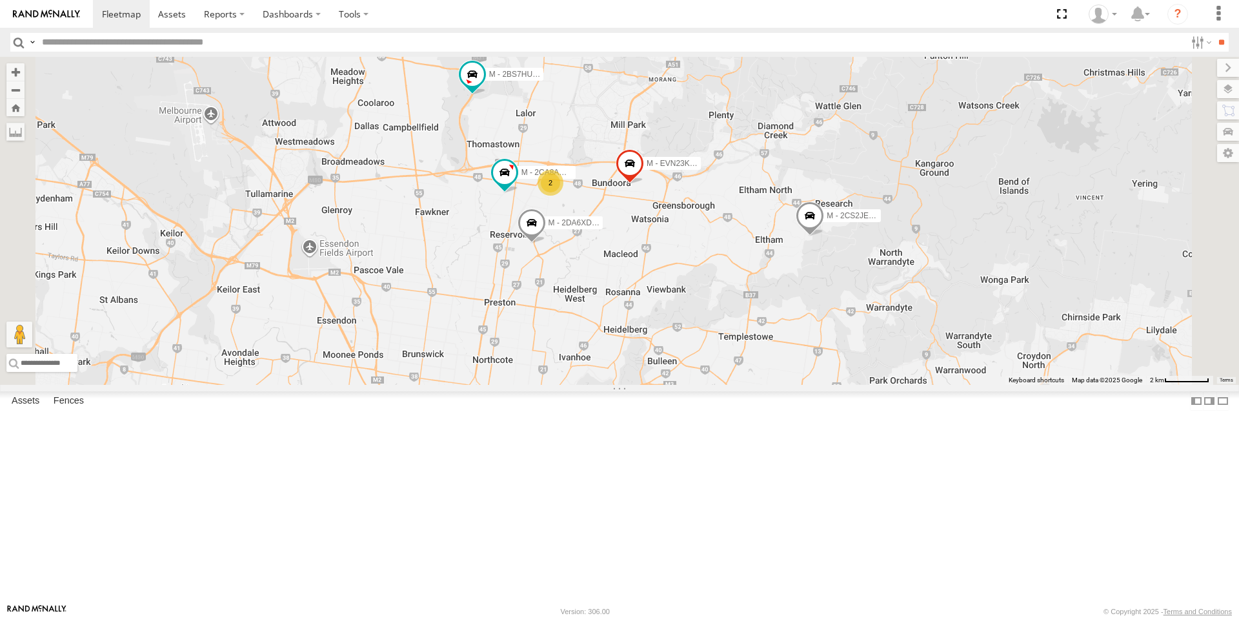 This screenshot has width=1239, height=618. What do you see at coordinates (1200, 42) in the screenshot?
I see `label: Search Filter Options` at bounding box center [1200, 42].